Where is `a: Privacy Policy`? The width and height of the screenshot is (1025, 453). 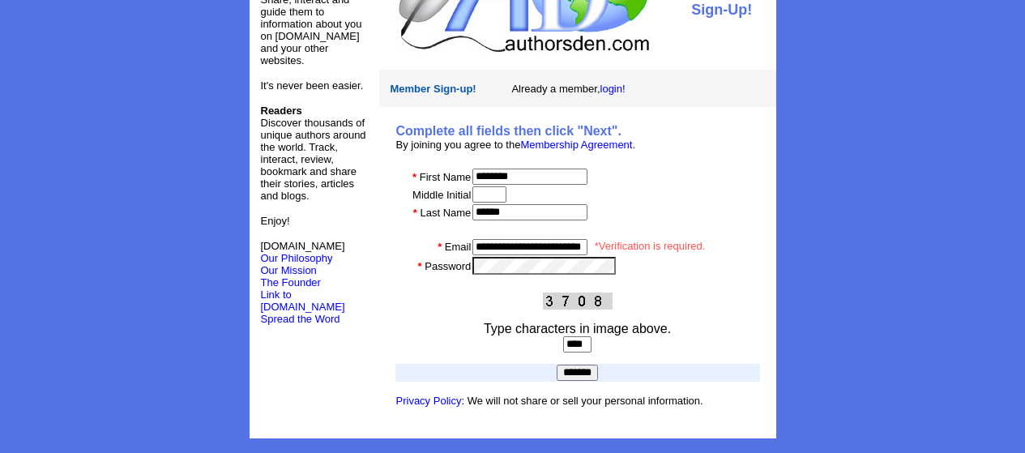 a: Privacy Policy is located at coordinates (429, 400).